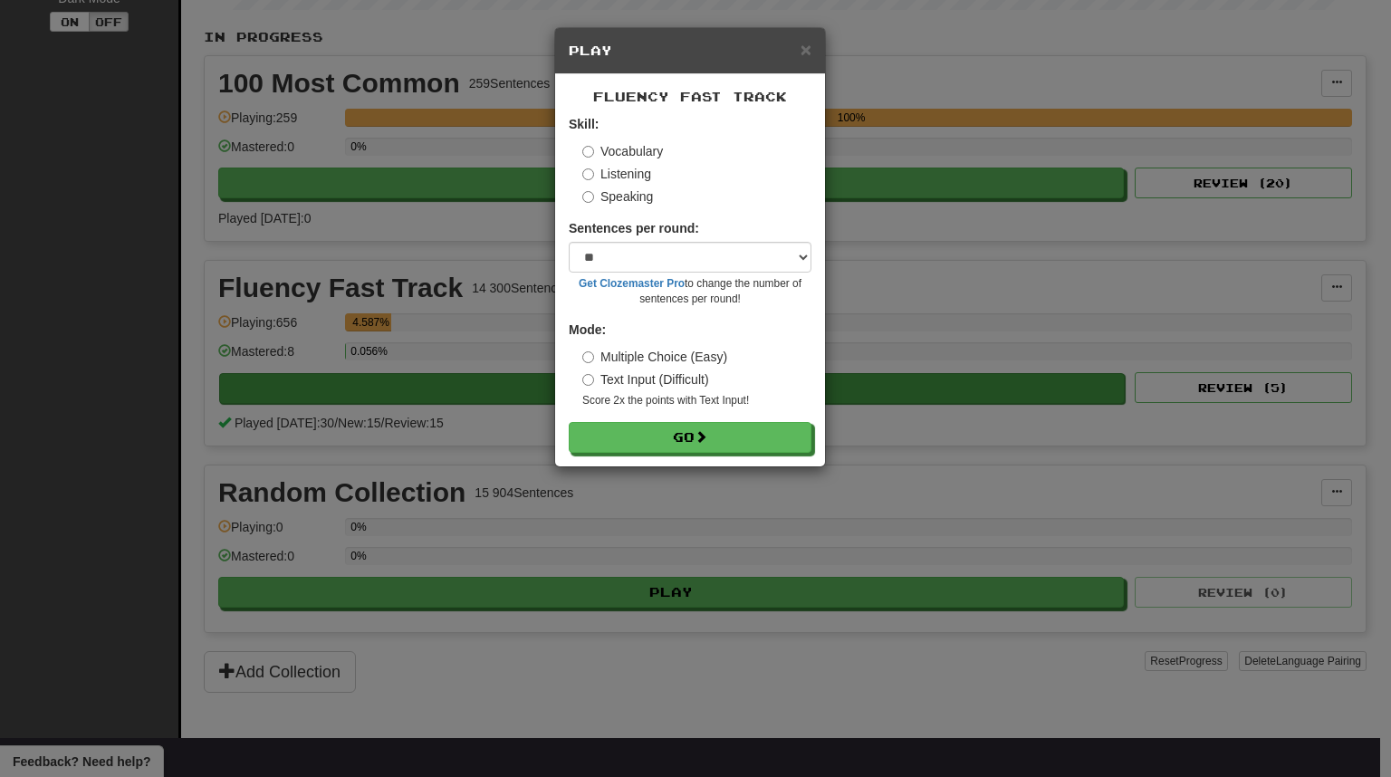 The image size is (1391, 777). I want to click on h5: Play, so click(690, 51).